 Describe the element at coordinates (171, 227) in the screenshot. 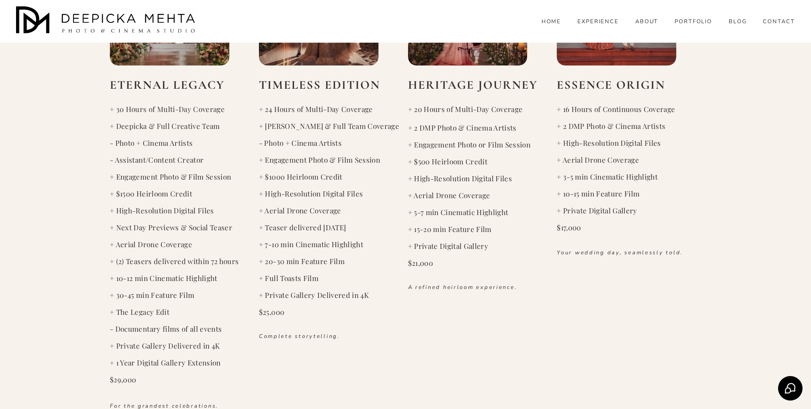

I see `code: + Next Day Previews & Social Teaser` at that location.